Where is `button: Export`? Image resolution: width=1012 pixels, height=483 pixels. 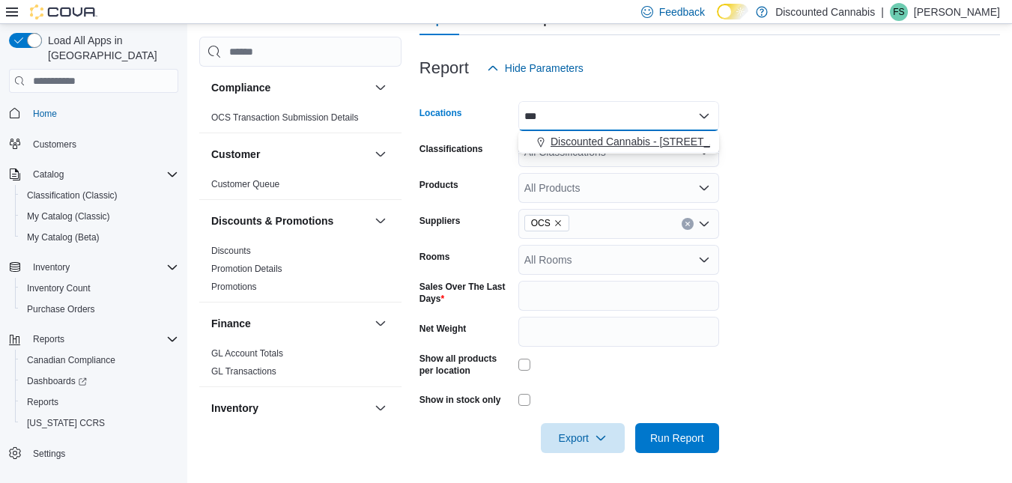
button: Export is located at coordinates (583, 438).